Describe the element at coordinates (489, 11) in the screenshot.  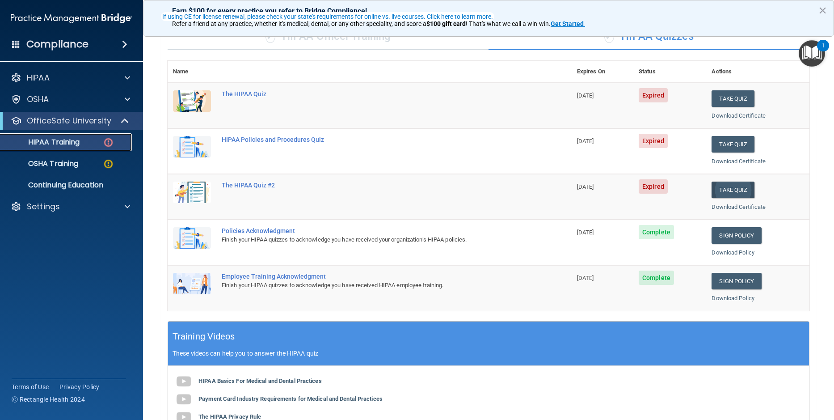
I see `p: Earn $100 for every practice you refer to Bridge Compliance!` at that location.